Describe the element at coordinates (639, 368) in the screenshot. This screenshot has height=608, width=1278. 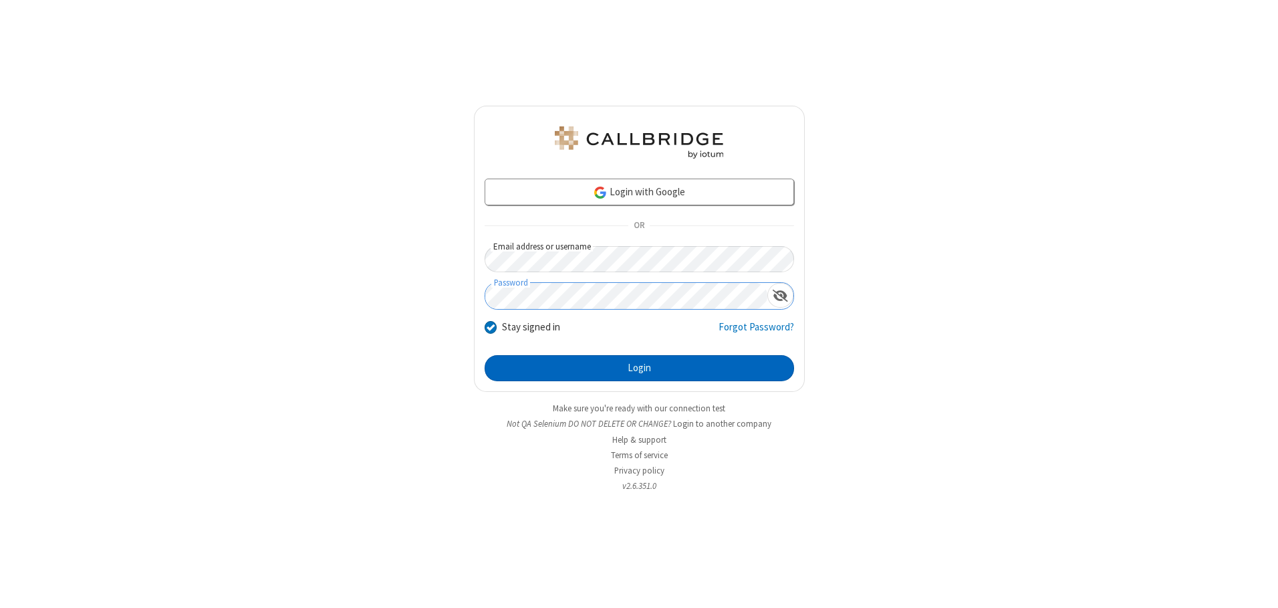
I see `button: Login` at that location.